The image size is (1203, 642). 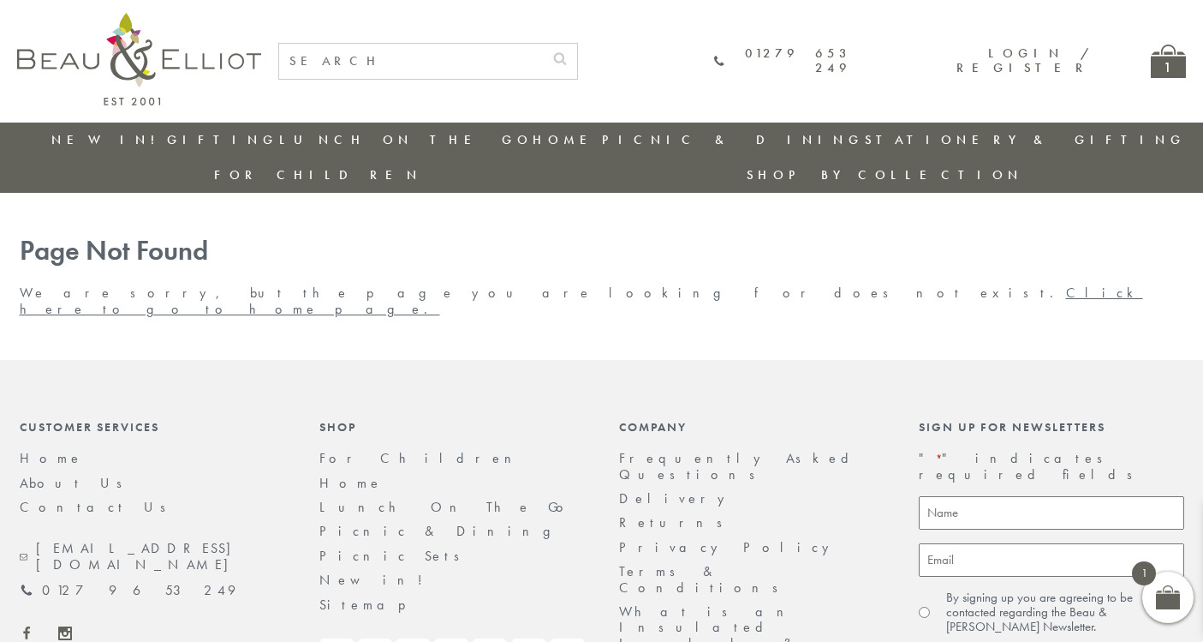 What do you see at coordinates (395, 555) in the screenshot?
I see `a: Picnic Sets` at bounding box center [395, 555].